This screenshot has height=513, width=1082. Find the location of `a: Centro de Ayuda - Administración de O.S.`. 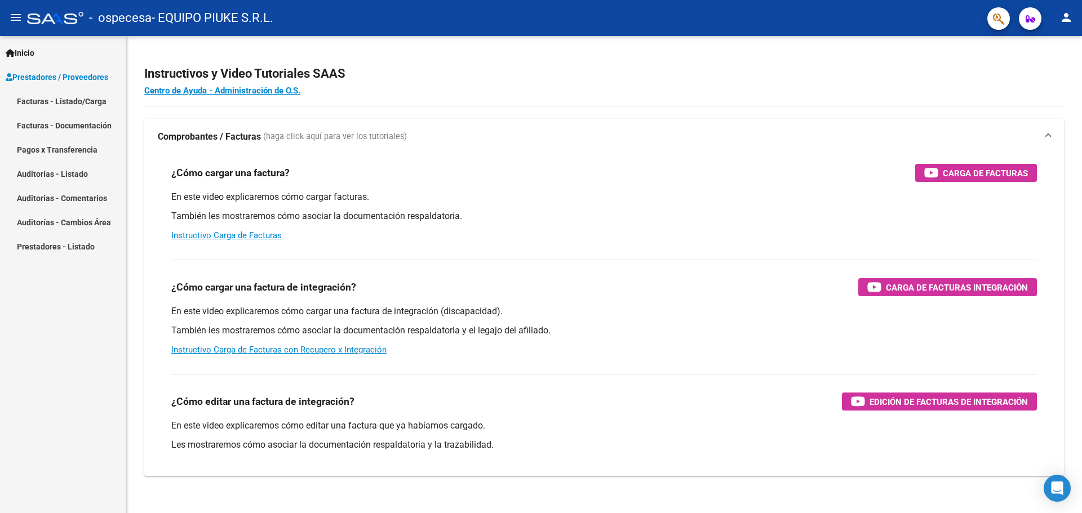

a: Centro de Ayuda - Administración de O.S. is located at coordinates (222, 91).